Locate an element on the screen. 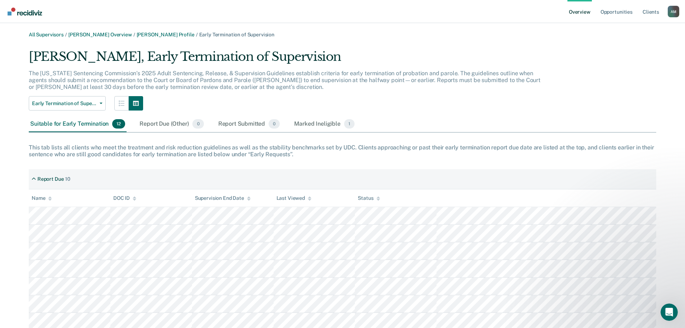 The width and height of the screenshot is (685, 328). div: Status is located at coordinates (369, 198).